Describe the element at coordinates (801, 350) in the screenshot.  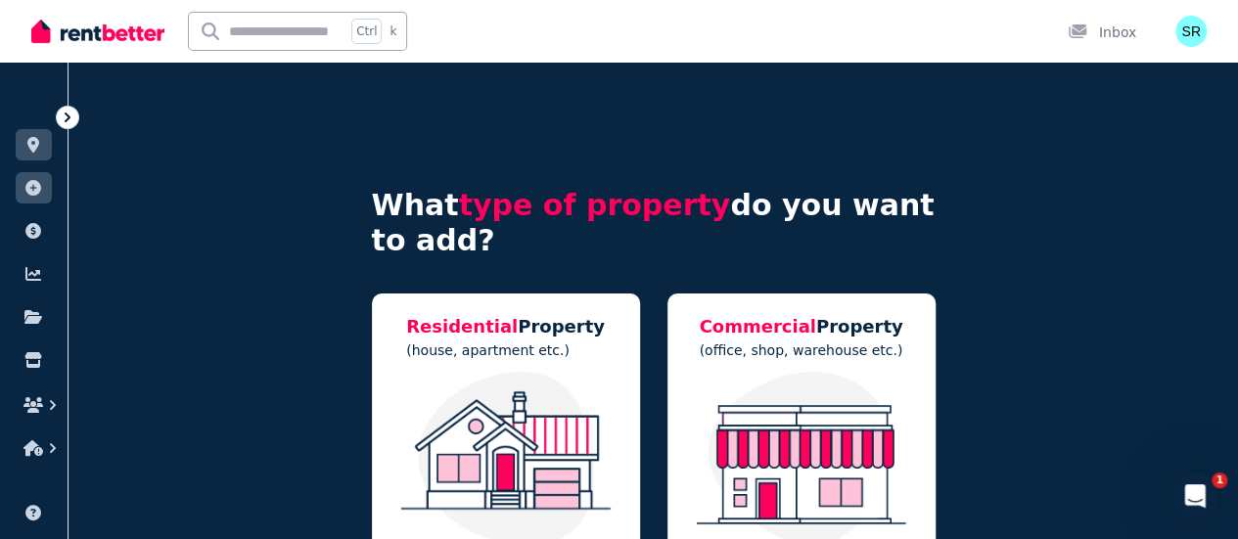
I see `p: (office, shop, warehouse etc.)` at that location.